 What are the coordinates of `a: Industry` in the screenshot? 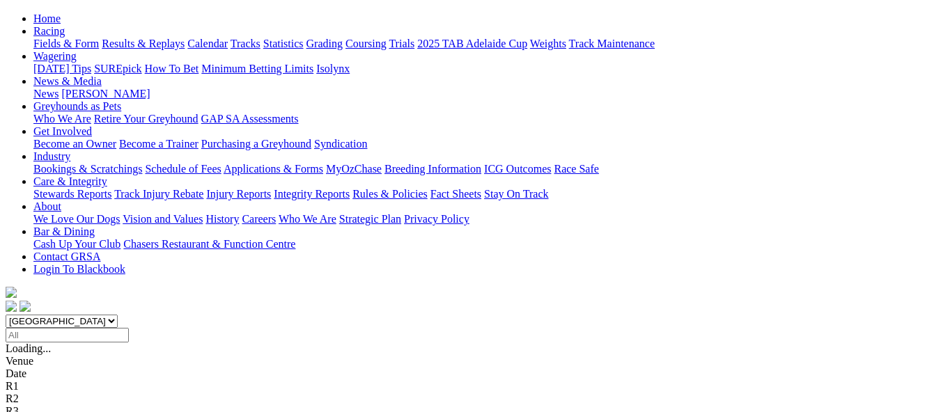 It's located at (52, 156).